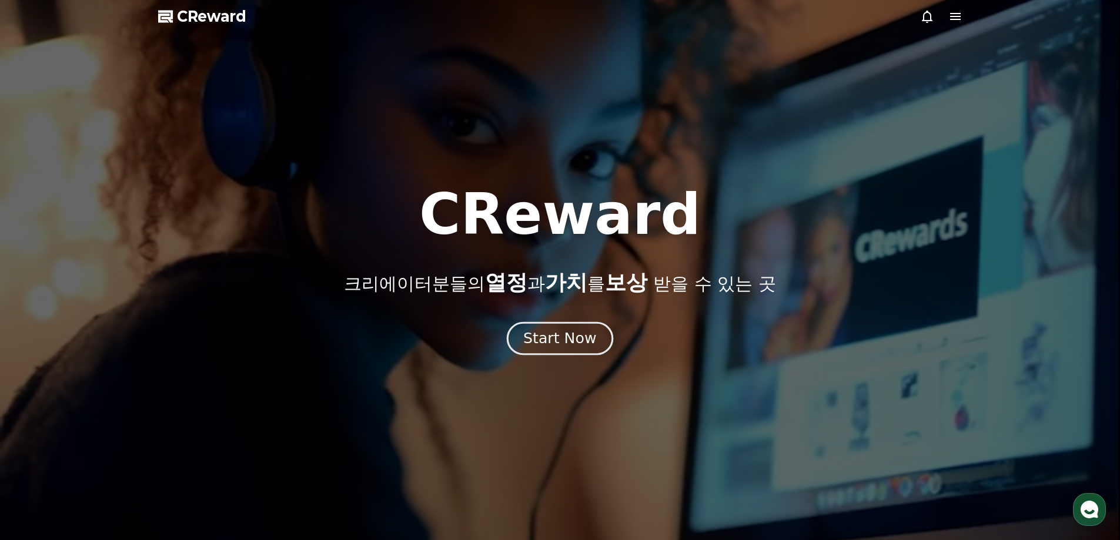 The width and height of the screenshot is (1120, 540). I want to click on div: Start Now, so click(560, 339).